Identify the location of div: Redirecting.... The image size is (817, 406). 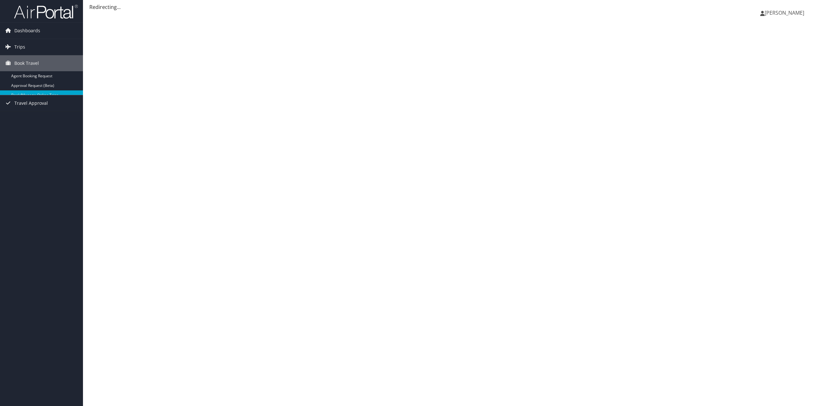
(450, 7).